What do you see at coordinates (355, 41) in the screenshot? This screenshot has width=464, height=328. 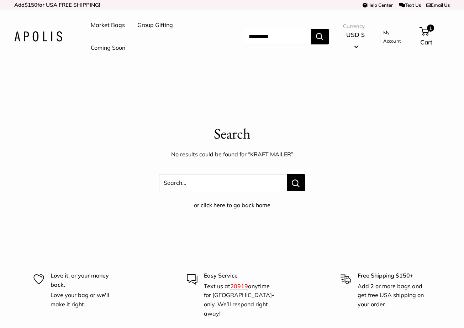 I see `button: USD $` at bounding box center [355, 41].